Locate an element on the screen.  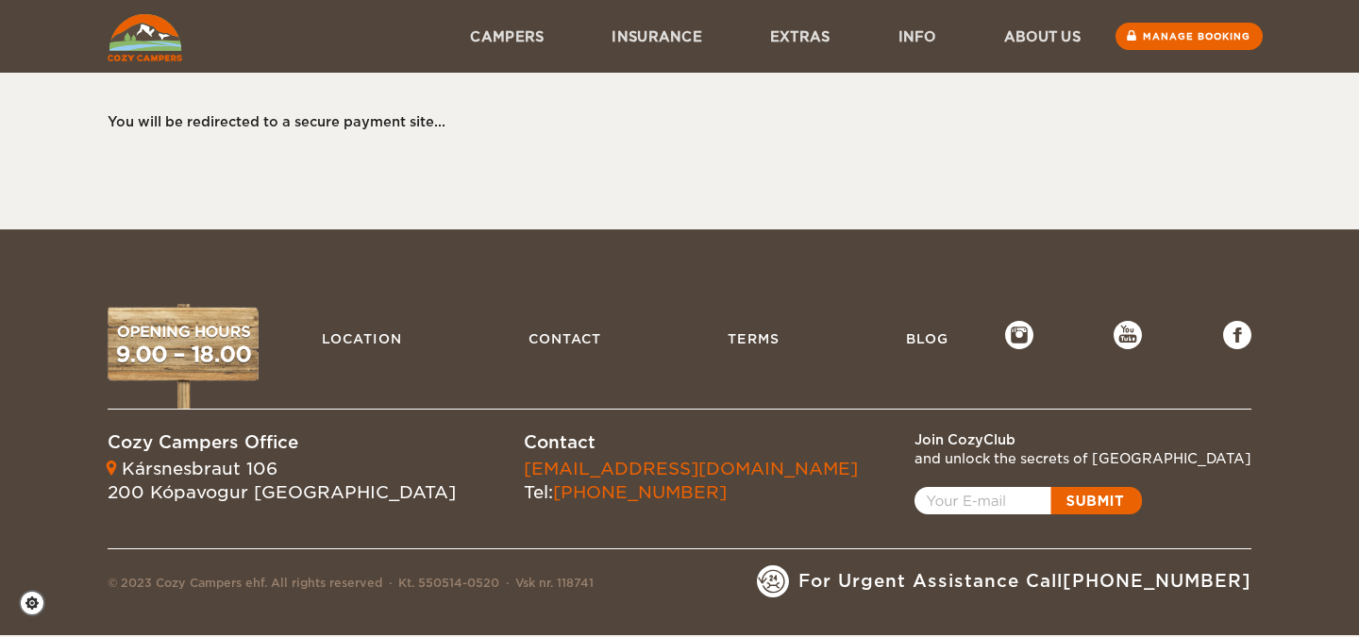
a: Manage booking is located at coordinates (1189, 36).